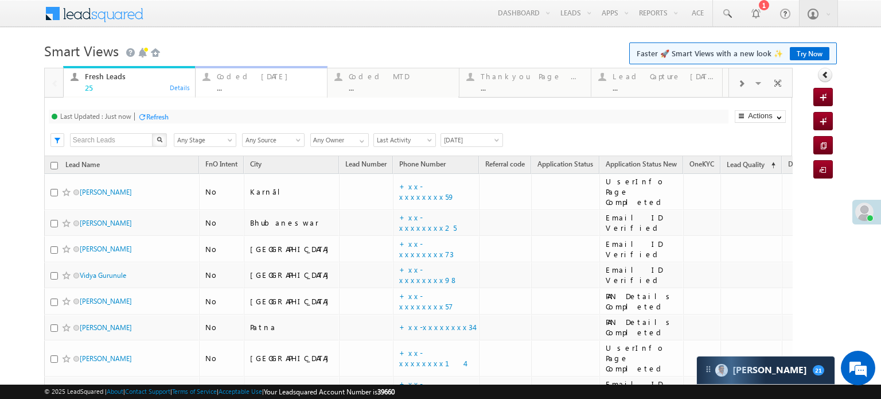 The width and height of the screenshot is (881, 399). What do you see at coordinates (505, 163) in the screenshot?
I see `span: Referral code` at bounding box center [505, 163].